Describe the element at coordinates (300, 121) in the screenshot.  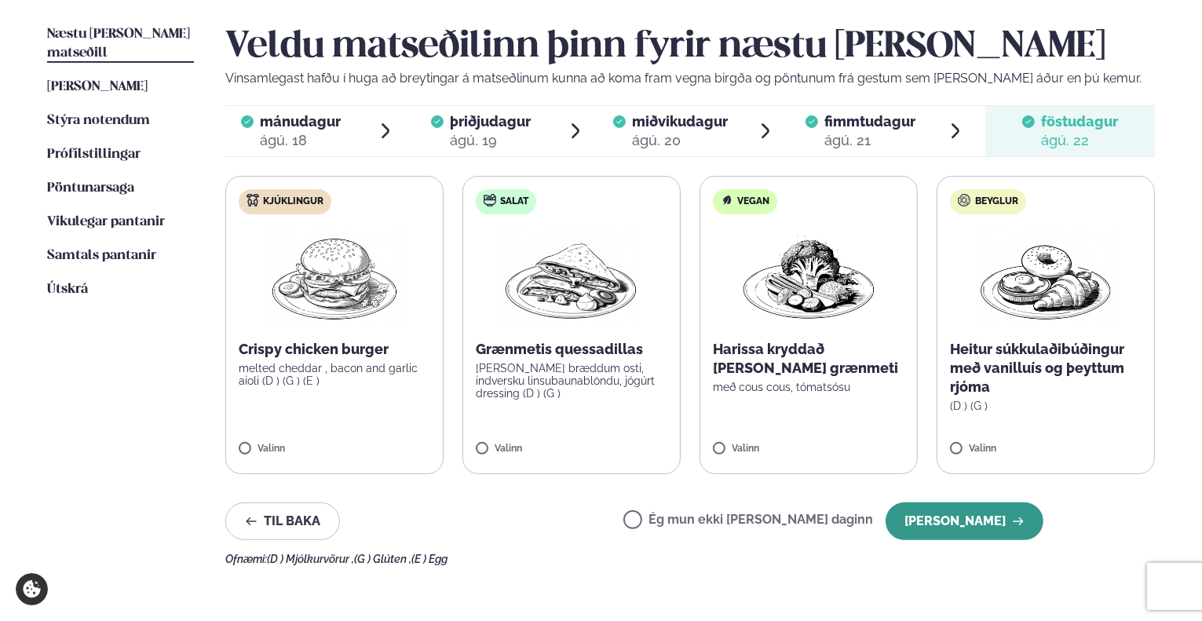
I see `span: mánudagur` at that location.